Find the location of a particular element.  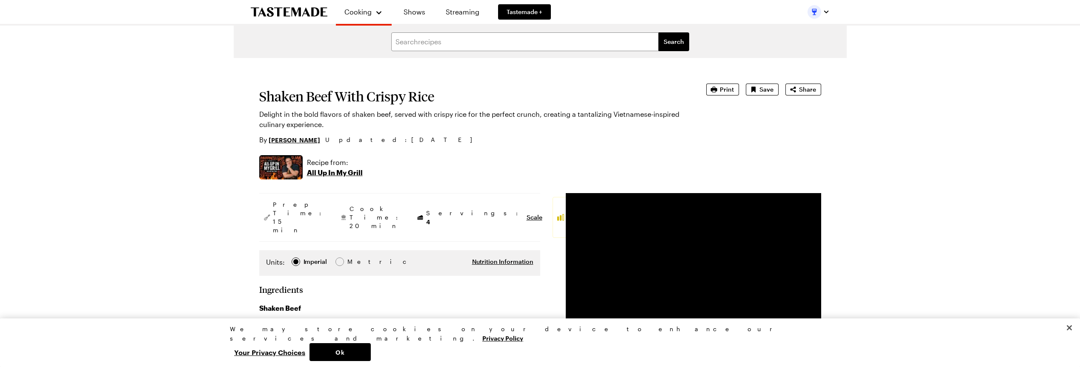

video-js: Video Player is located at coordinates (694, 265).